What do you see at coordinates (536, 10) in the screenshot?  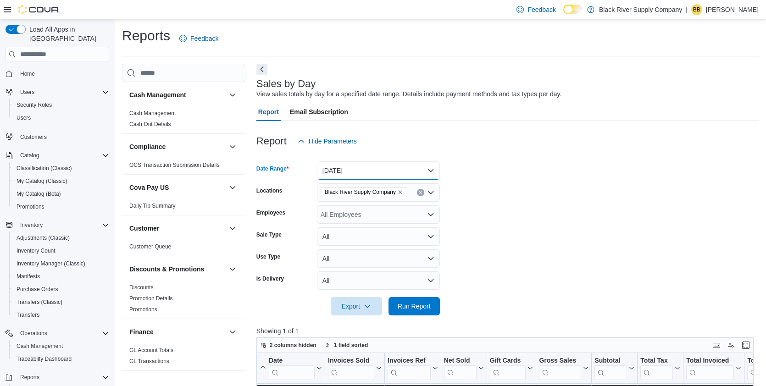 I see `a: Feedback` at bounding box center [536, 10].